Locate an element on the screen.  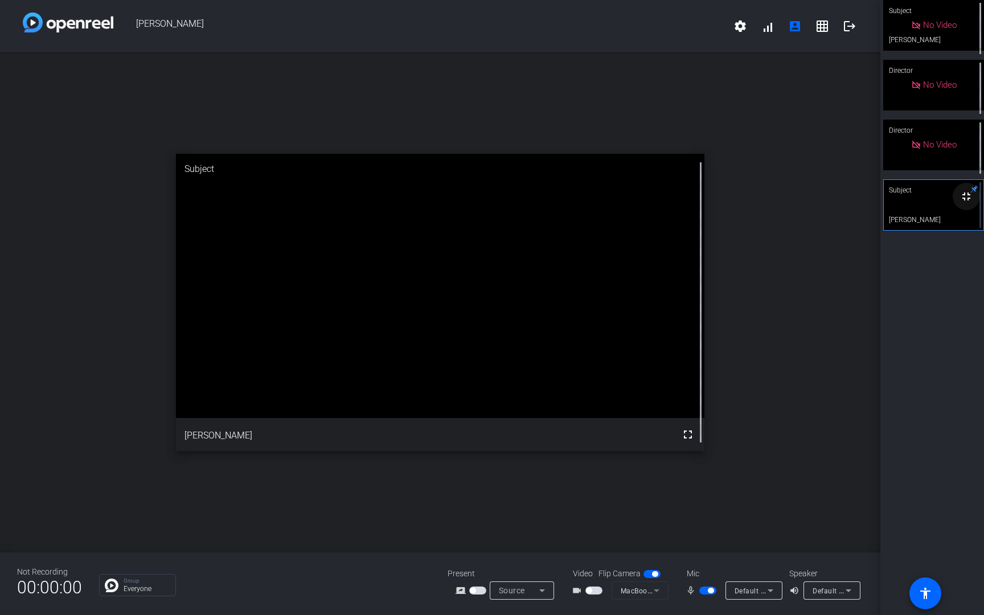
mat-icon: videocam_outline is located at coordinates (578, 590).